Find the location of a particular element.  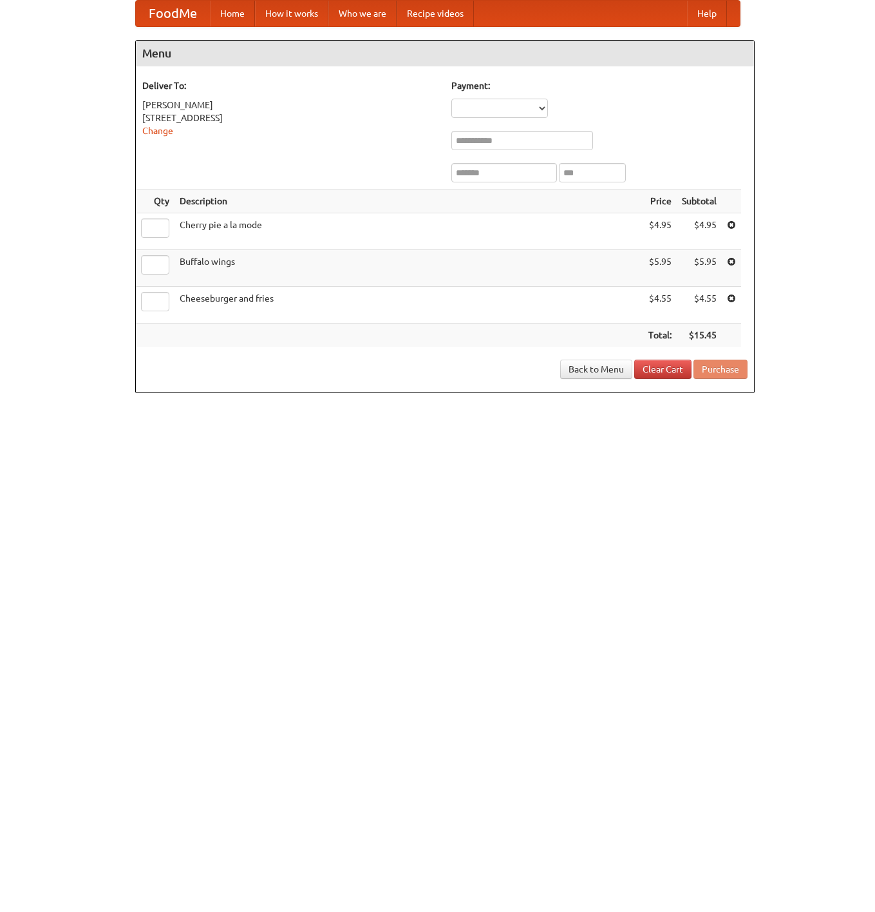

a: Who we are is located at coordinates (363, 14).